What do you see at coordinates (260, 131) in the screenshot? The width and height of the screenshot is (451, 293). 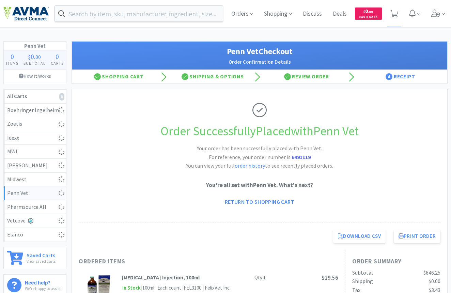 I see `h1: Order Successfully Placed with Penn Vet` at bounding box center [260, 131].